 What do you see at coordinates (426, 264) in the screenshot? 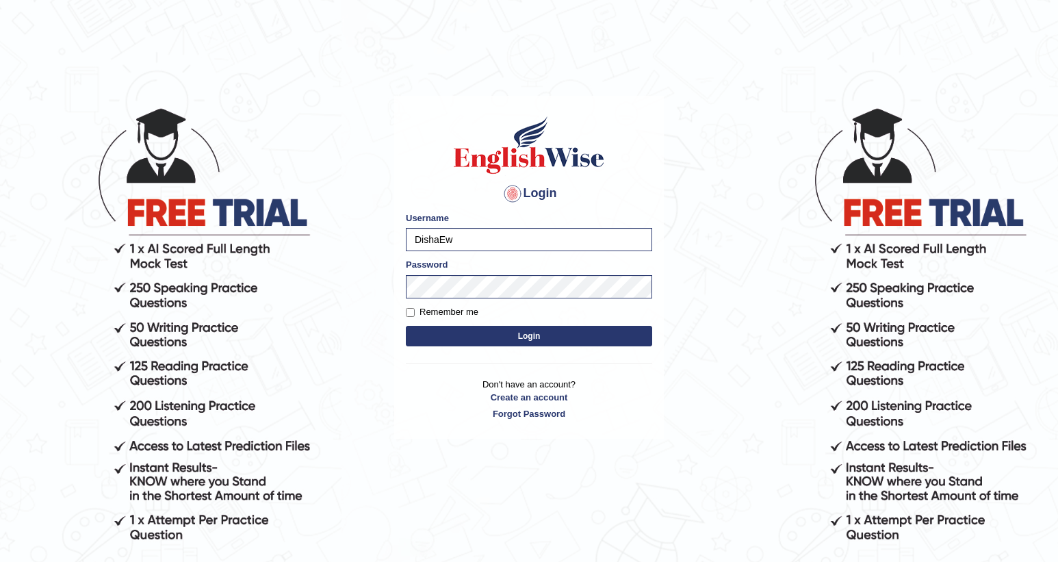
I see `label: Password` at bounding box center [426, 264].